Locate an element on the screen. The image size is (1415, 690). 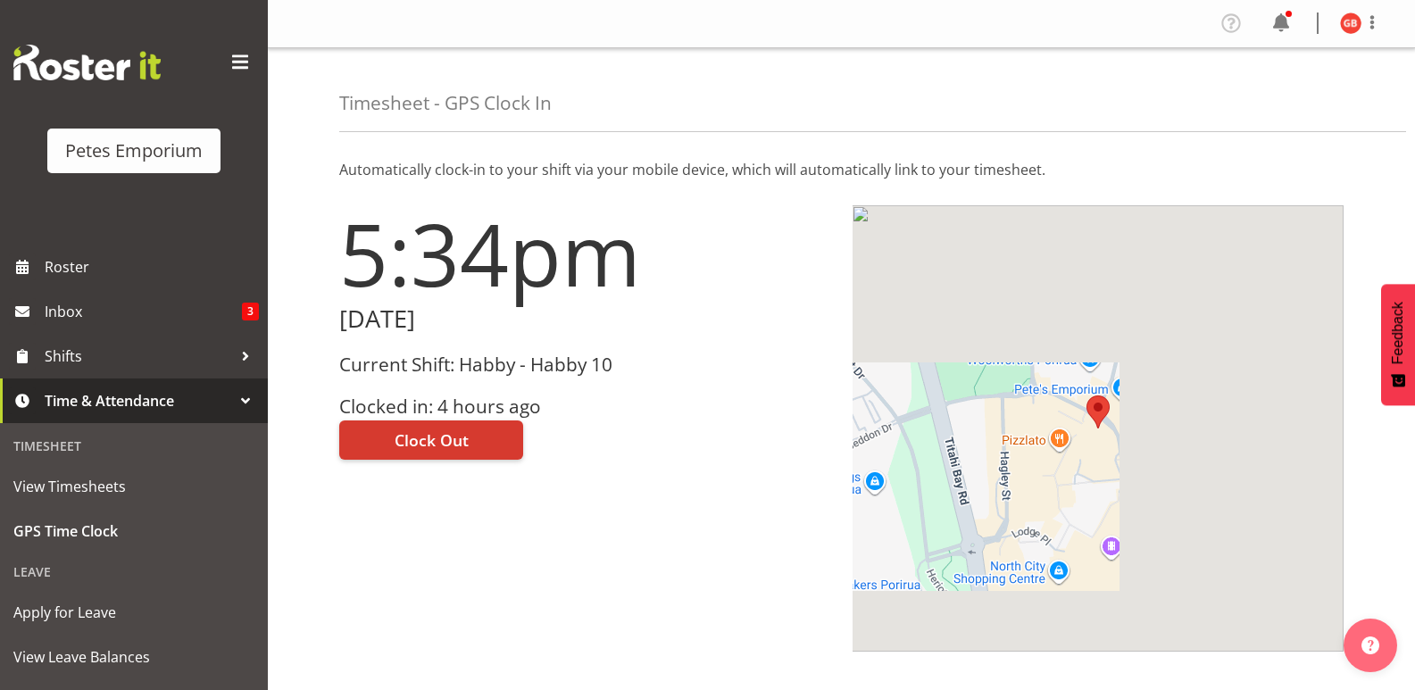
span: 3 is located at coordinates (250, 311).